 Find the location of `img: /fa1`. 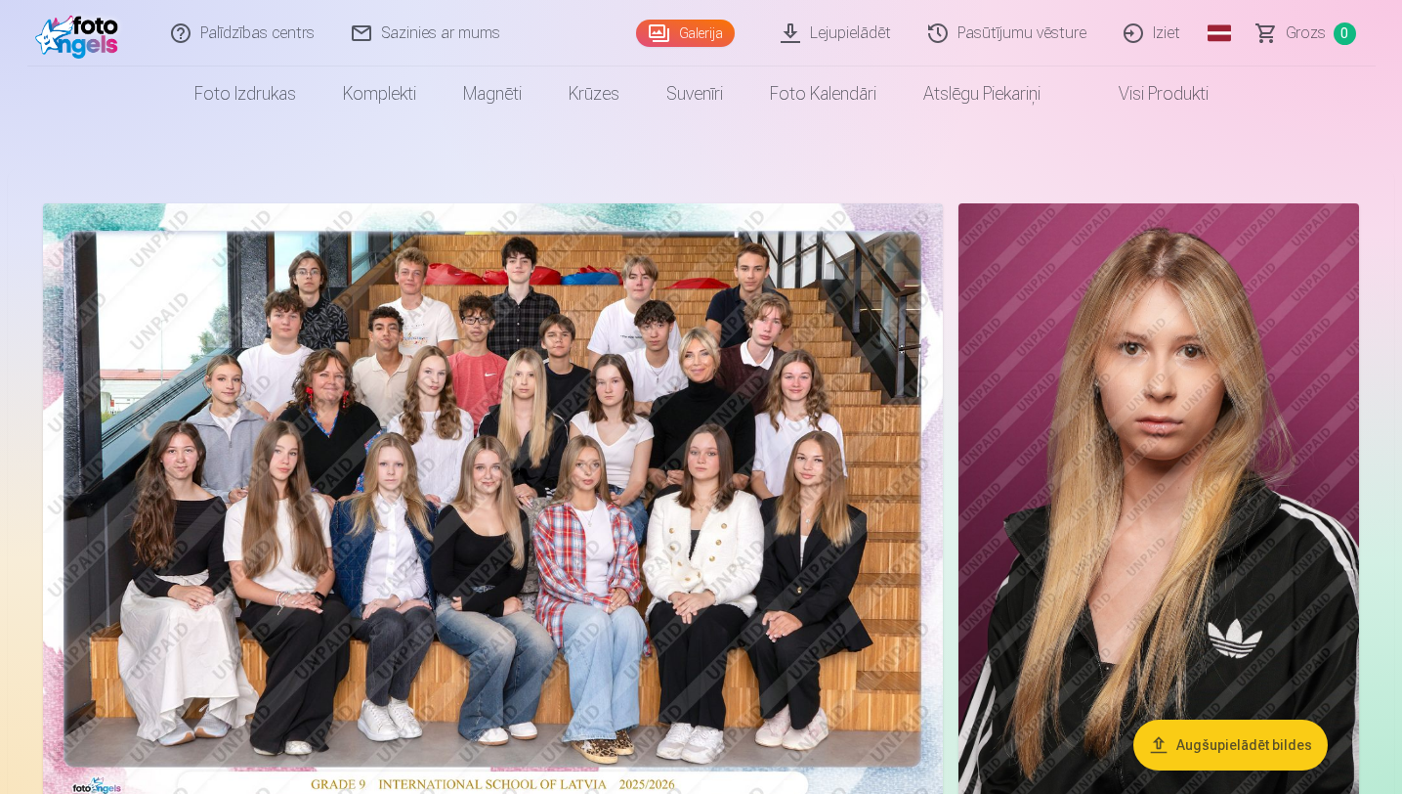

img: /fa1 is located at coordinates (80, 33).